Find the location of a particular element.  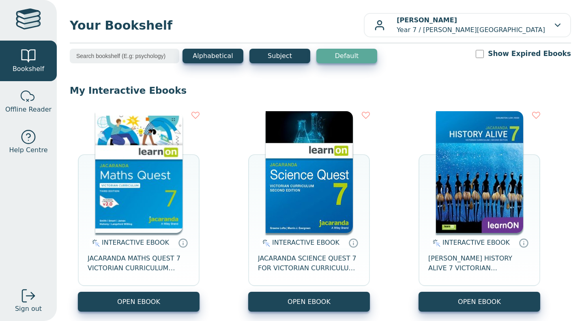

button: Default is located at coordinates (347, 56).